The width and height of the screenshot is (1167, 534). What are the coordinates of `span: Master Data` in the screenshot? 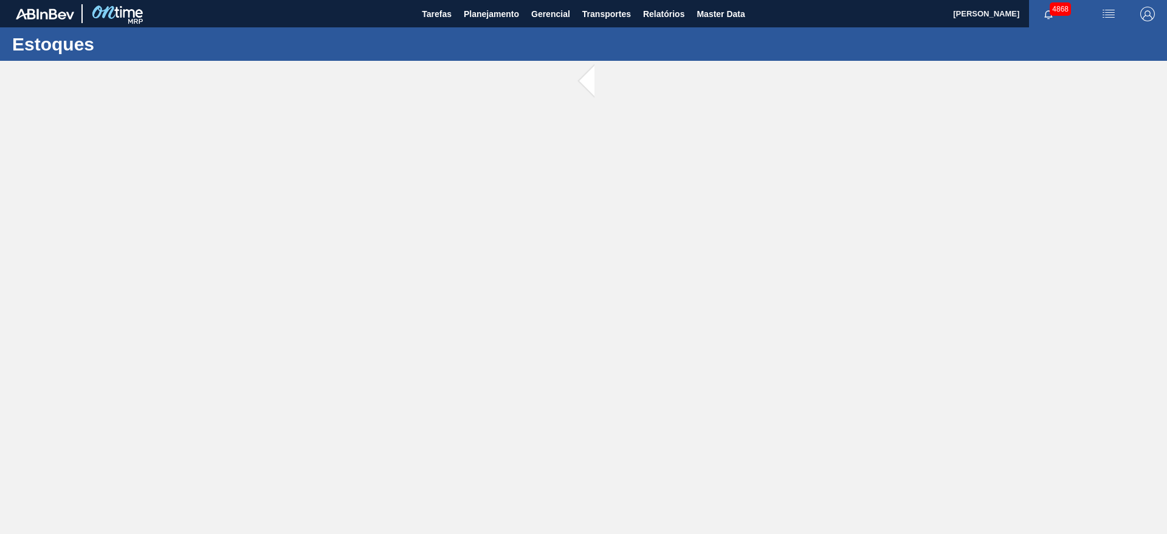 It's located at (720, 14).